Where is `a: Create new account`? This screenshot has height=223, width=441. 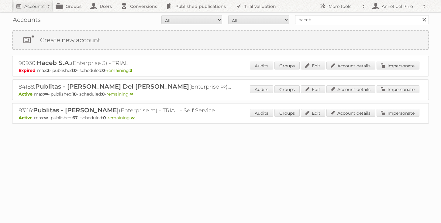 a: Create new account is located at coordinates (220, 40).